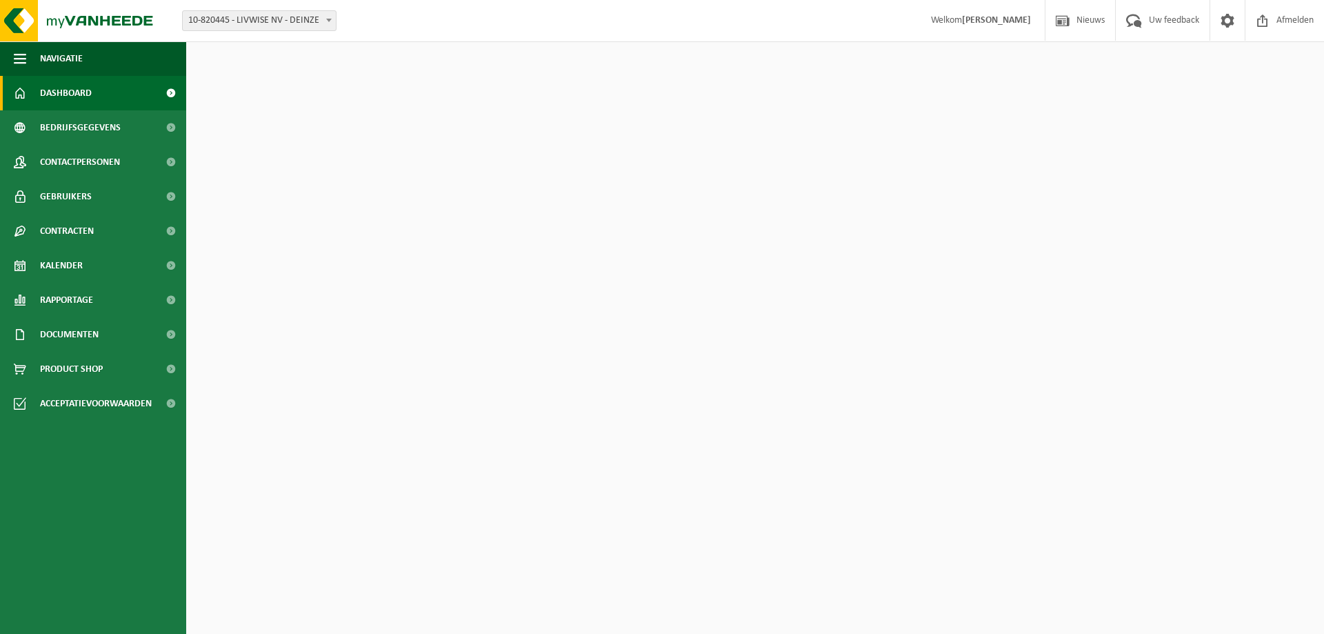 The height and width of the screenshot is (634, 1324). Describe the element at coordinates (61, 59) in the screenshot. I see `span: Navigatie` at that location.